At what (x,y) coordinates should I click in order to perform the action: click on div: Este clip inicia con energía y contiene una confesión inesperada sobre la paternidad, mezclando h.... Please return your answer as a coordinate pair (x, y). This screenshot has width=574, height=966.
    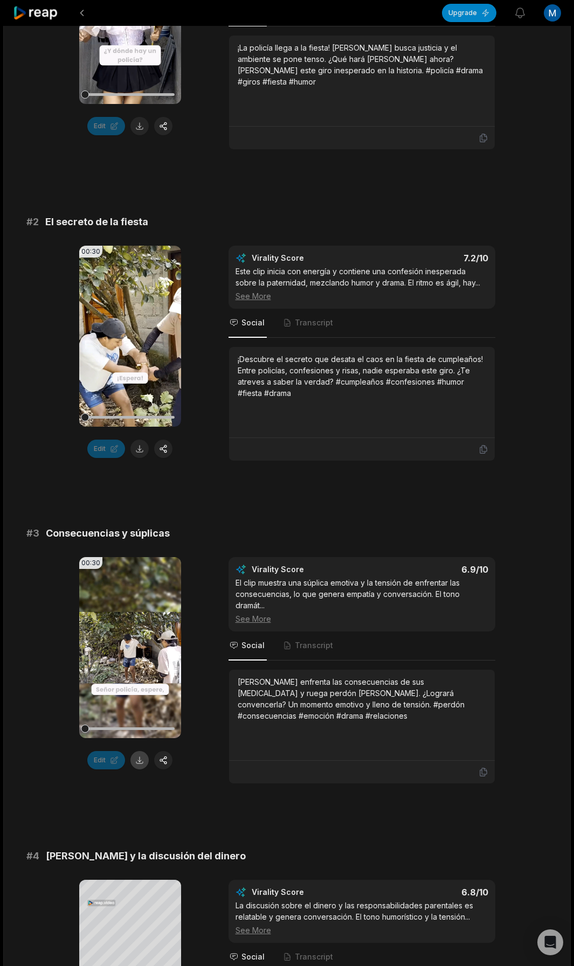
    Looking at the image, I should click on (362, 283).